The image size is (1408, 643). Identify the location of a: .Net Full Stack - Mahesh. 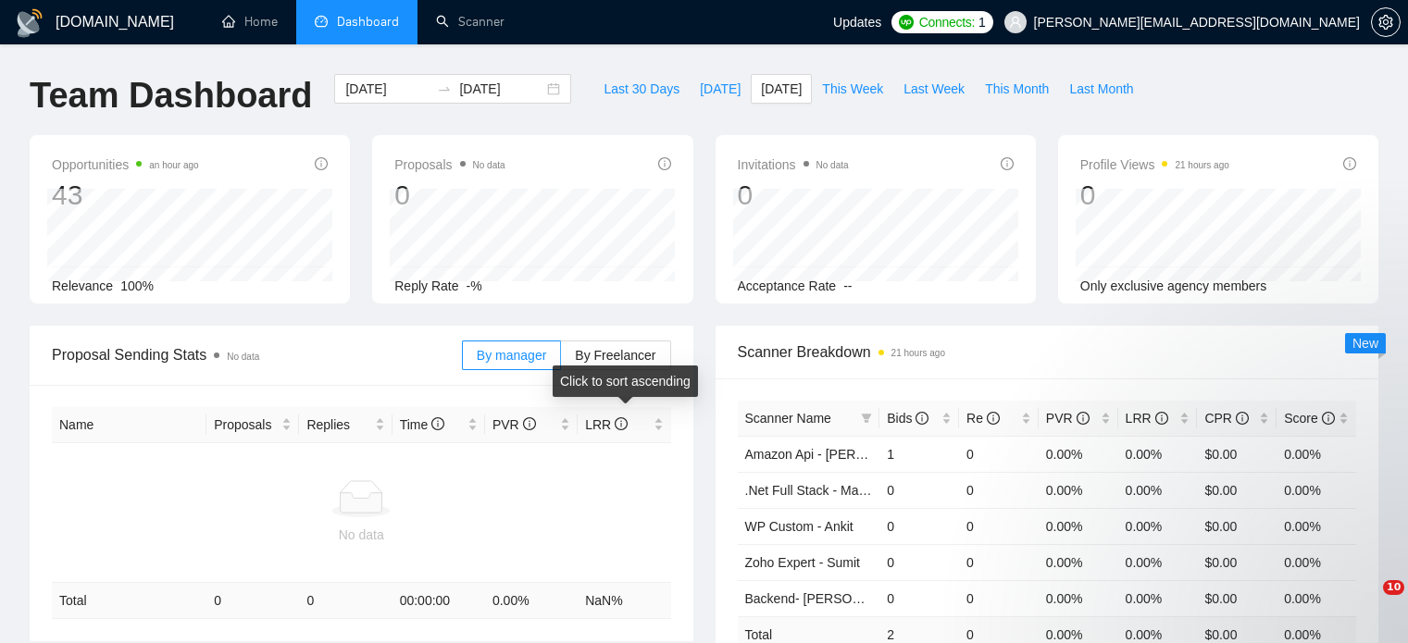
(816, 491).